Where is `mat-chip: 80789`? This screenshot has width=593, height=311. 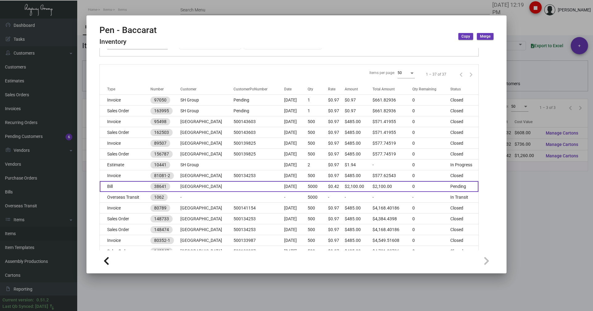 mat-chip: 80789 is located at coordinates (160, 208).